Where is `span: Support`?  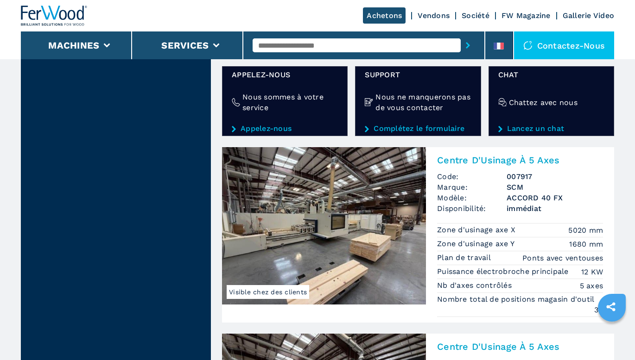 span: Support is located at coordinates (417, 75).